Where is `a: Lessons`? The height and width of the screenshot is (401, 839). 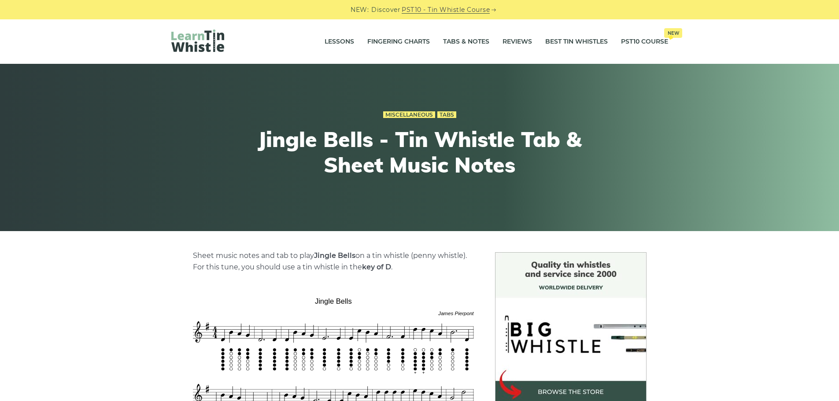
a: Lessons is located at coordinates (339, 42).